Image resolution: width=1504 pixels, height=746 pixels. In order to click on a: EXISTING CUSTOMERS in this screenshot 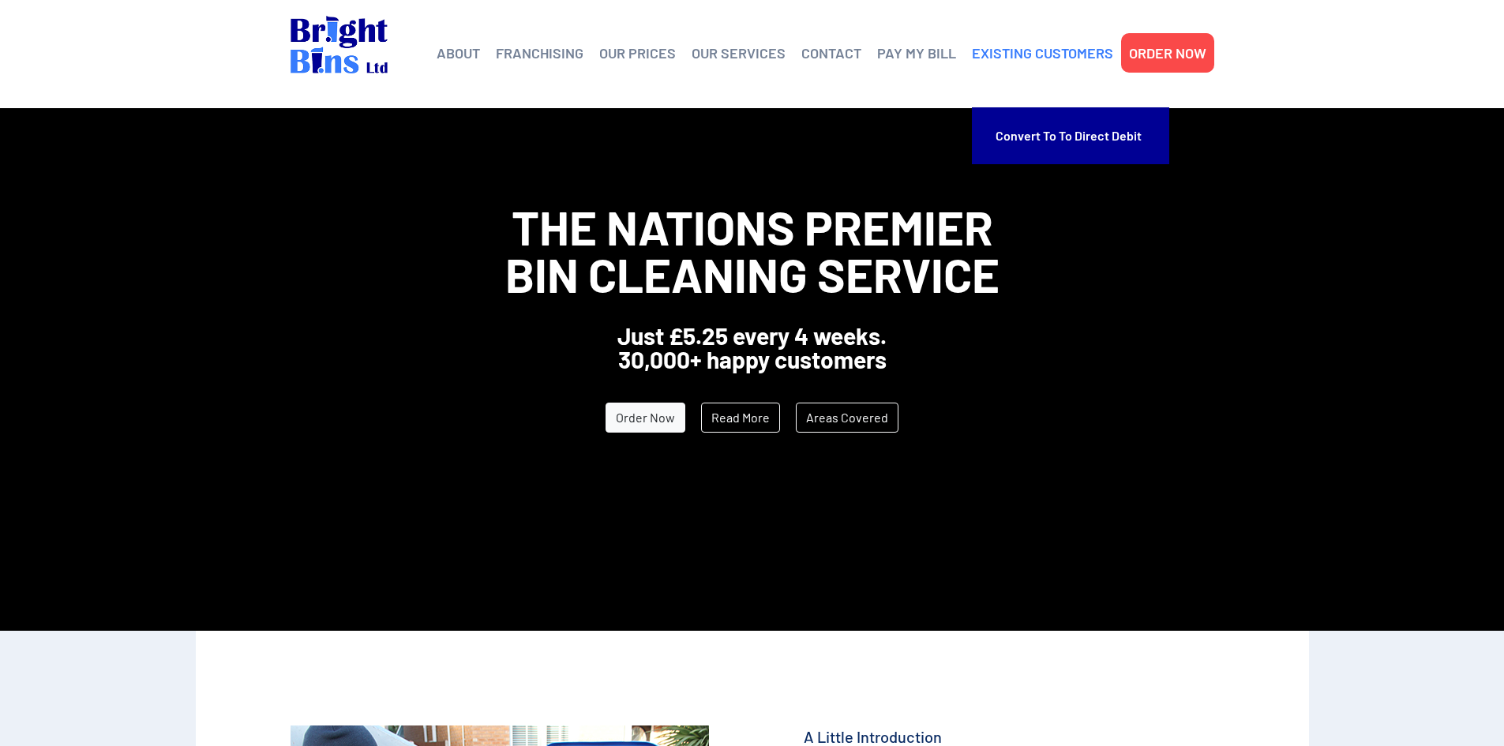, I will do `click(1042, 53)`.